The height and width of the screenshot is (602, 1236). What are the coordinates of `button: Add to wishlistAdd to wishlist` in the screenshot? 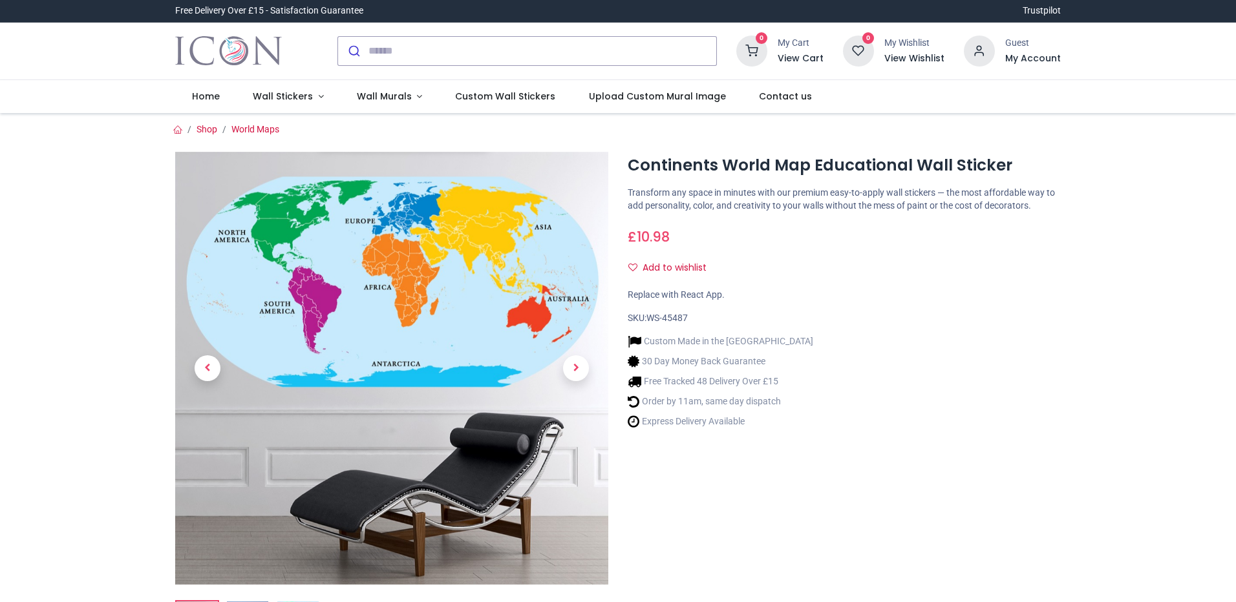 It's located at (672, 268).